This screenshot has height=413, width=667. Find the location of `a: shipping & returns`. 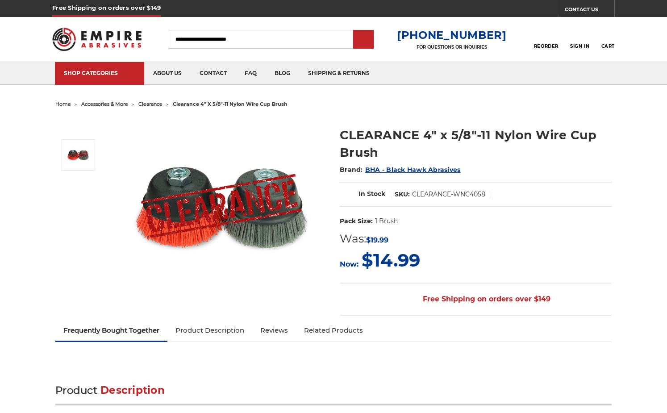

a: shipping & returns is located at coordinates (339, 73).